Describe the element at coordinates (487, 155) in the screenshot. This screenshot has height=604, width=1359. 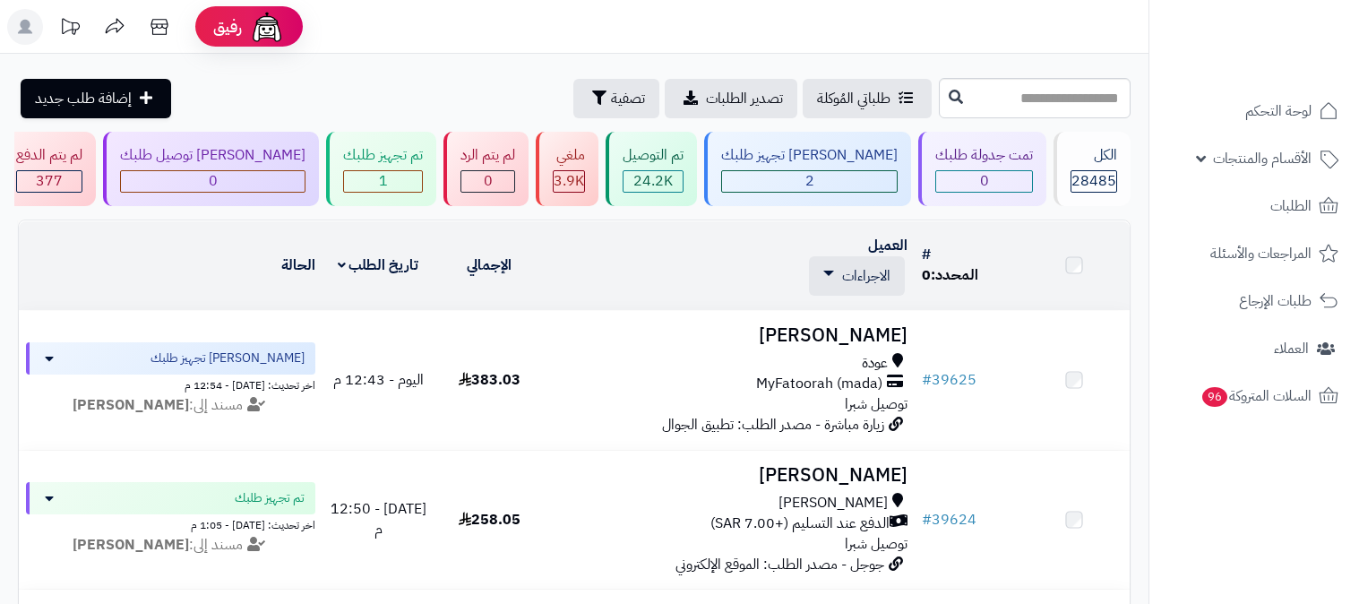
I see `div: لم يتم الرد` at that location.